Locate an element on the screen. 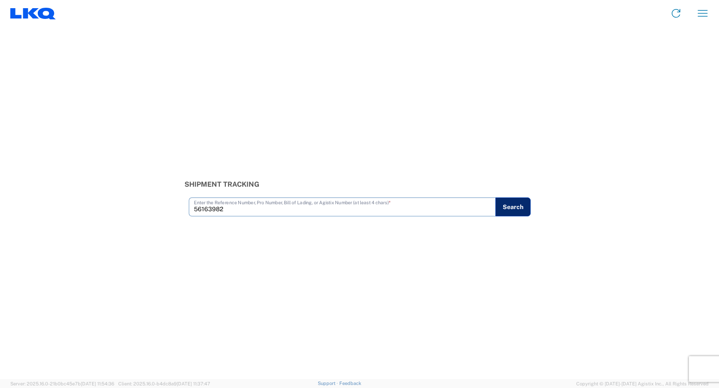 The image size is (719, 388). a: Feedback is located at coordinates (350, 383).